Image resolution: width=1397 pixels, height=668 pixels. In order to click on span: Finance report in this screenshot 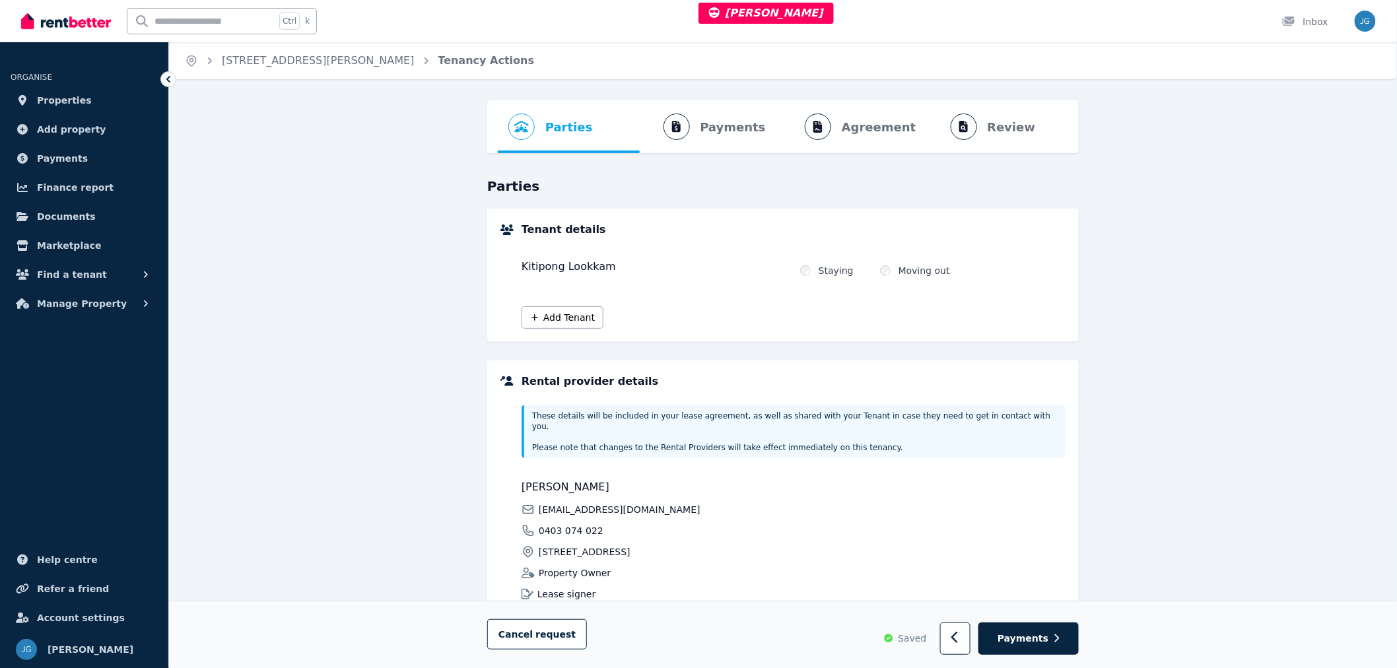, I will do `click(75, 187)`.